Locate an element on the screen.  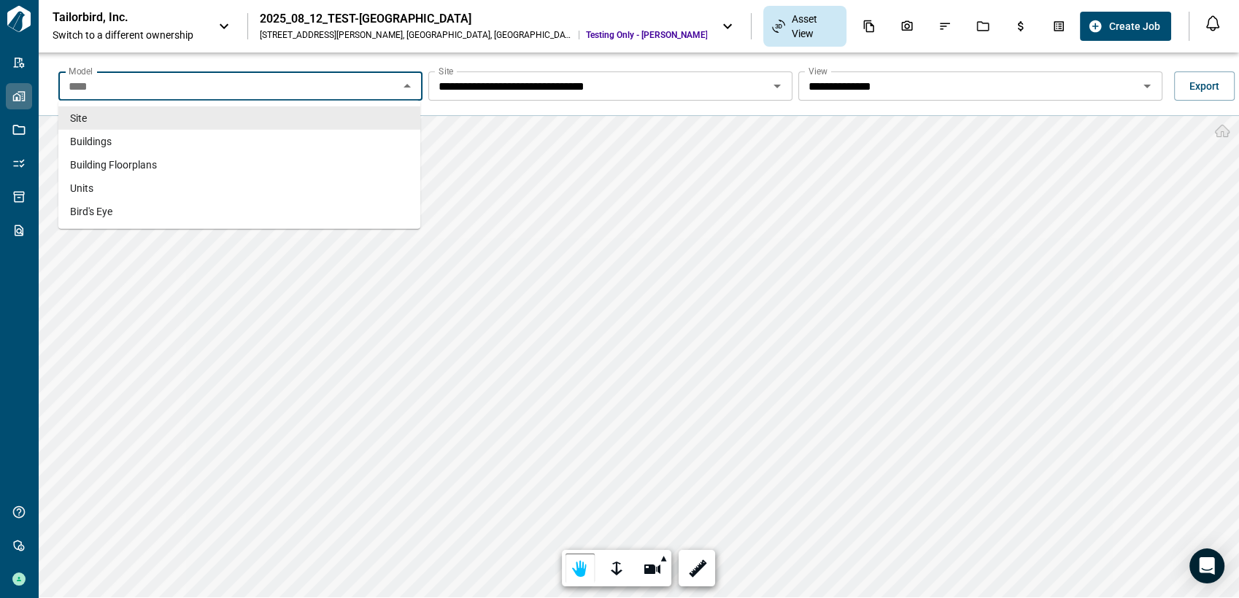
button: Close is located at coordinates (407, 86).